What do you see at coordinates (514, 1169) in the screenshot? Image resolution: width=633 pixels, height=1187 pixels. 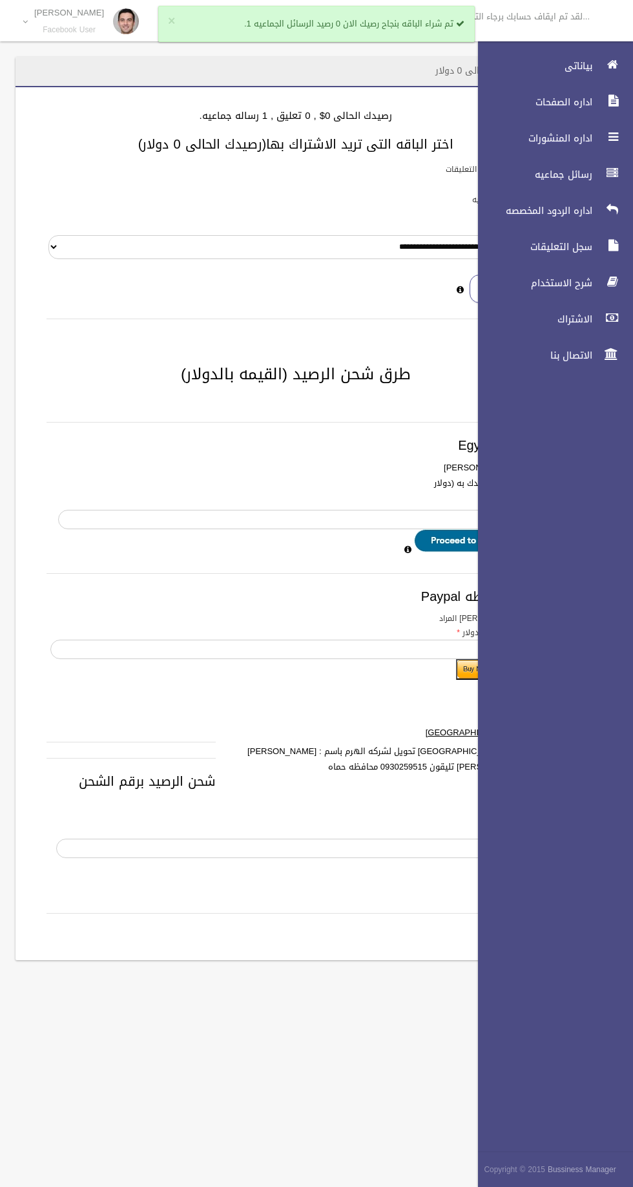 I see `span: Copyright © 2015` at bounding box center [514, 1169].